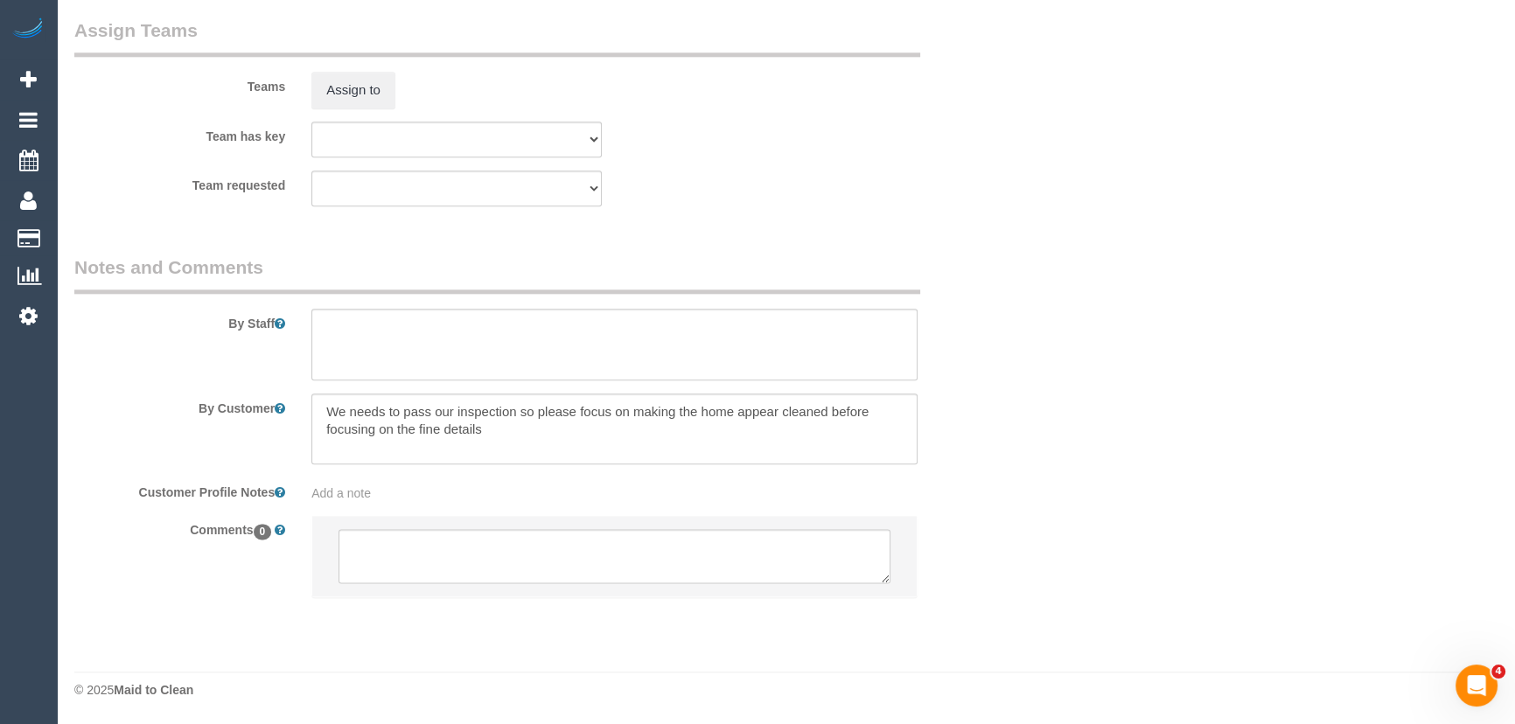 The image size is (1515, 724). I want to click on strong: Maid to Clean, so click(153, 690).